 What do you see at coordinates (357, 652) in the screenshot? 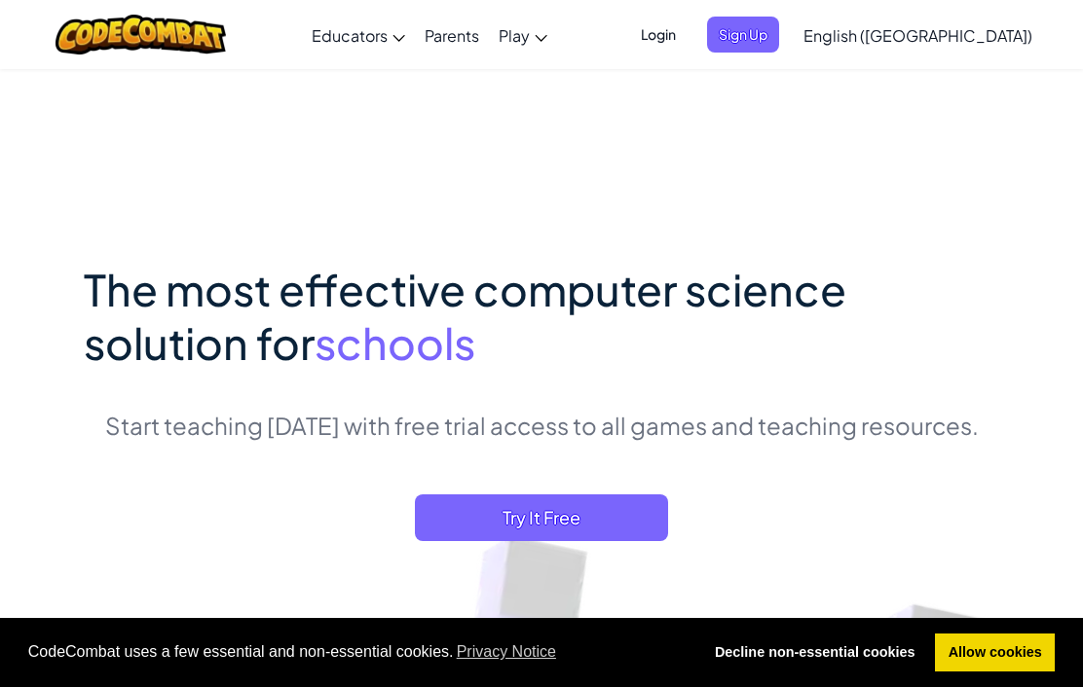
I see `span: CodeCombat uses a few essential and non-essential cookies.` at bounding box center [357, 652].